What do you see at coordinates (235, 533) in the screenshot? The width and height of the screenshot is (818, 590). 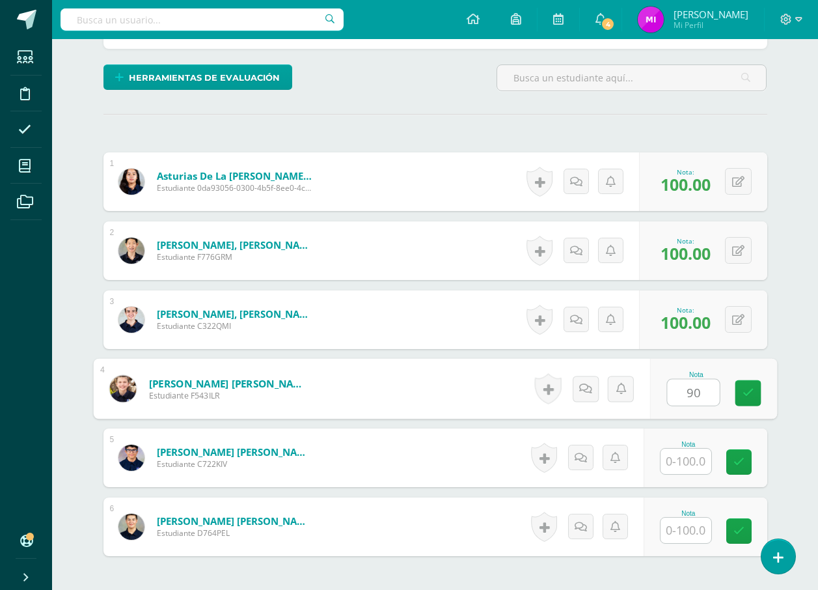 I see `span: Estudiante D764PEL` at bounding box center [235, 533].